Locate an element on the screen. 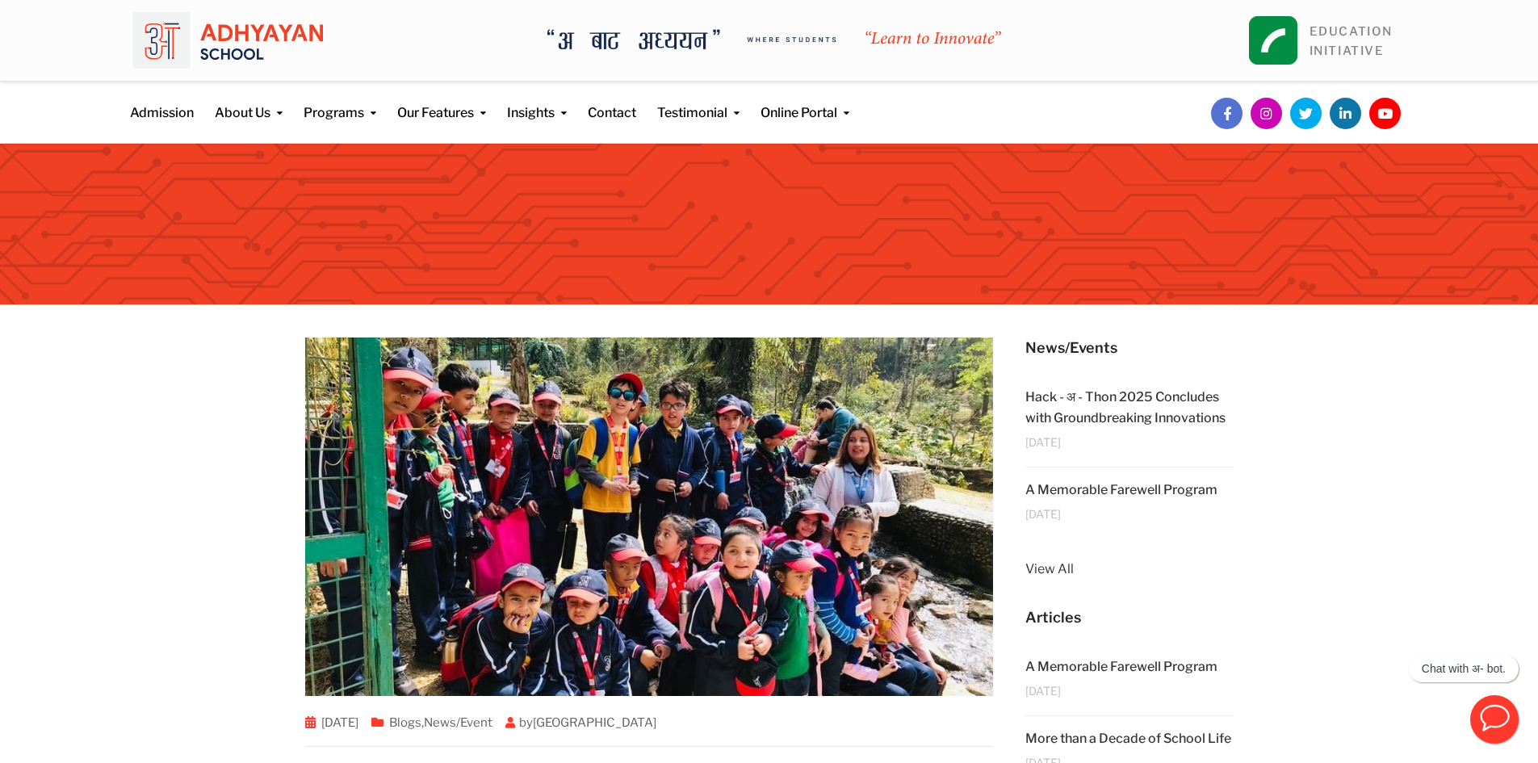  a: View All is located at coordinates (1129, 569).